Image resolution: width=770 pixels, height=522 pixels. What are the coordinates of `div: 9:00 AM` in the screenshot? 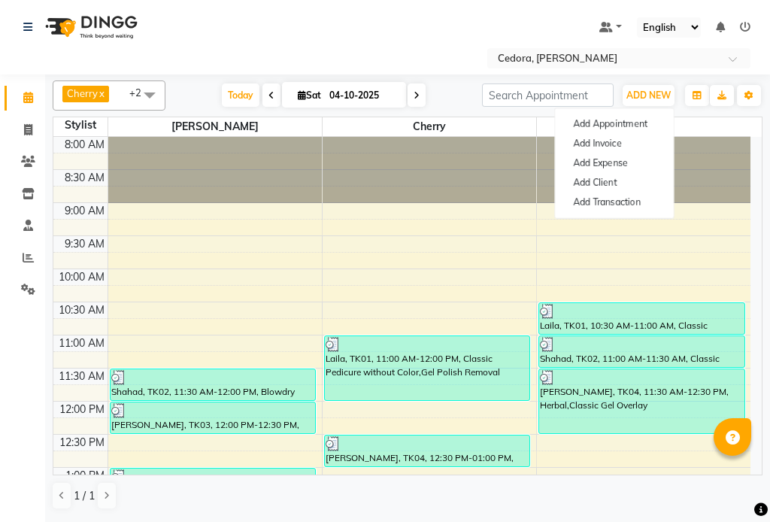 It's located at (84, 211).